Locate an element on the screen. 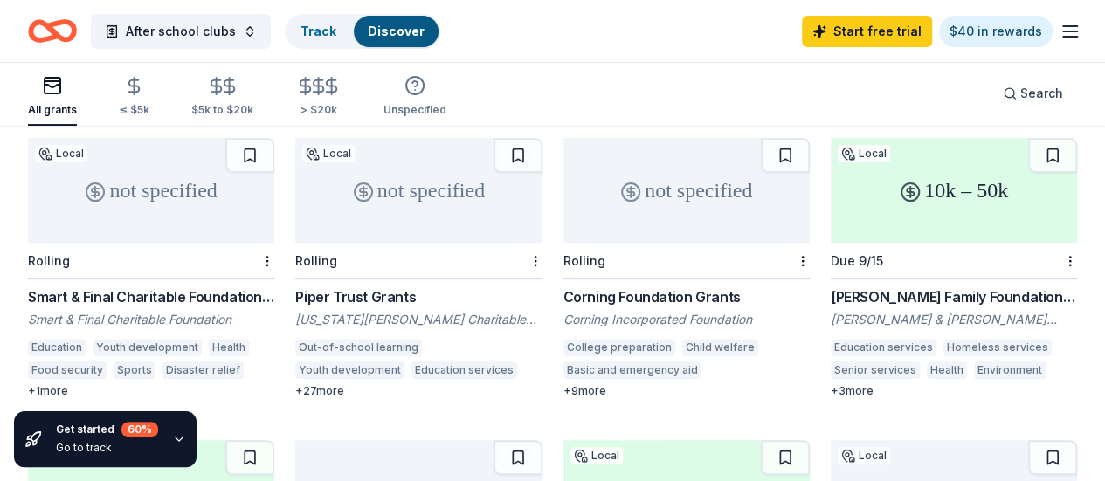 Image resolution: width=1105 pixels, height=481 pixels. div: Basic and emergency aid is located at coordinates (632, 370).